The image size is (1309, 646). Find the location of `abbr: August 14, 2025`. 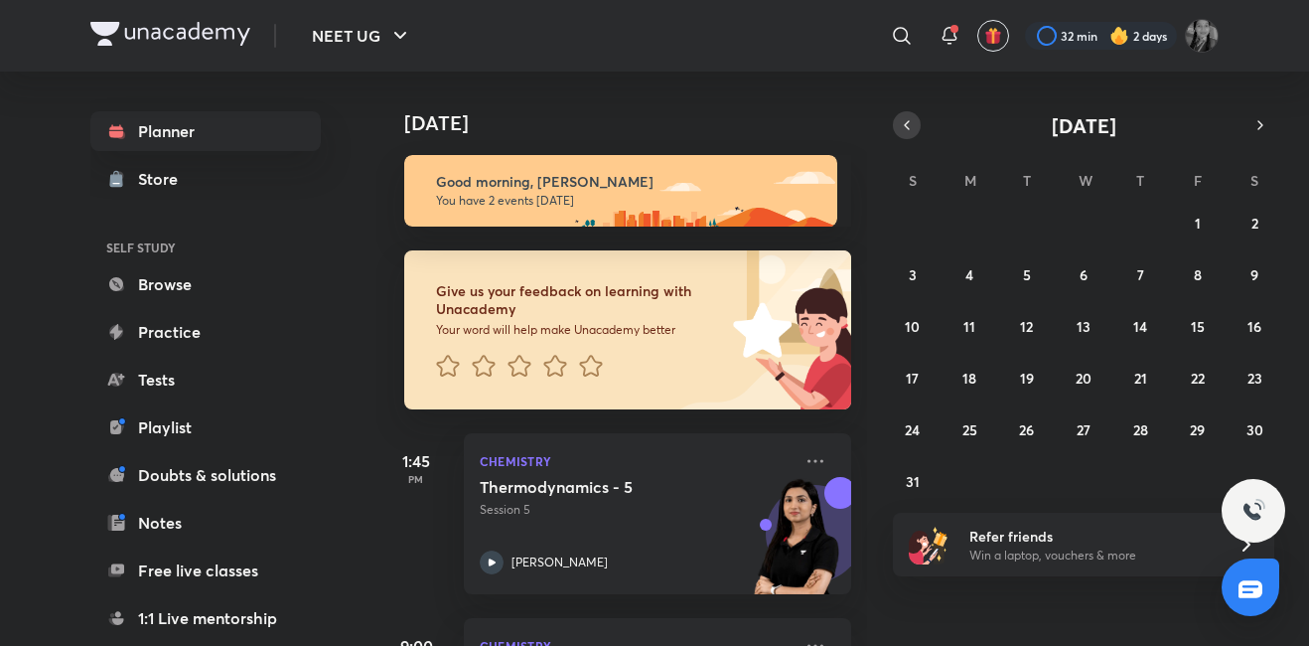

abbr: August 14, 2025 is located at coordinates (1140, 326).